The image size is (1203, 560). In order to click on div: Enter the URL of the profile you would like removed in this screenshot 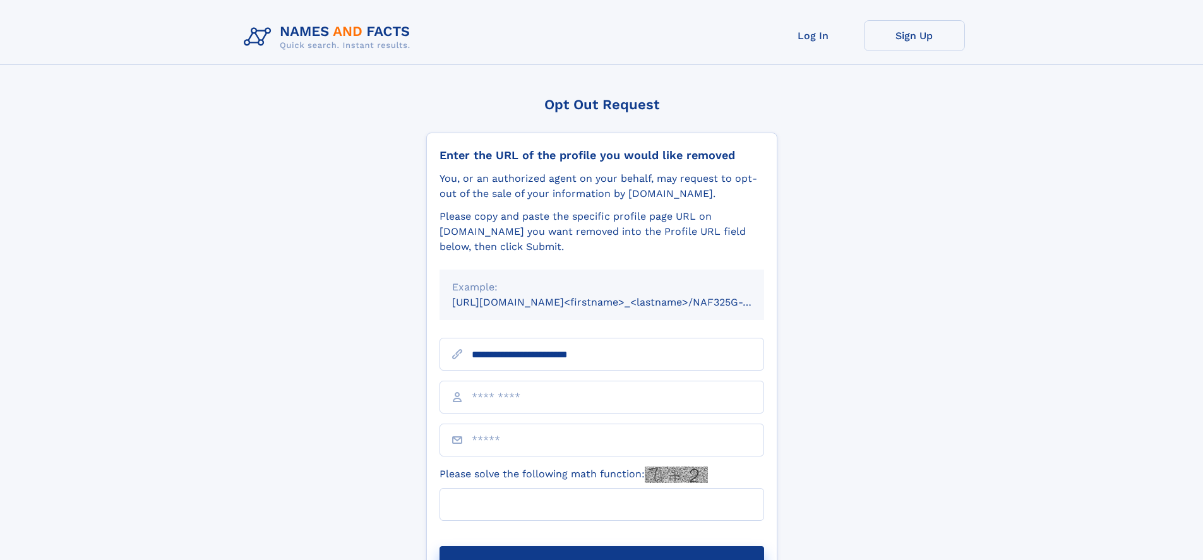, I will do `click(602, 155)`.